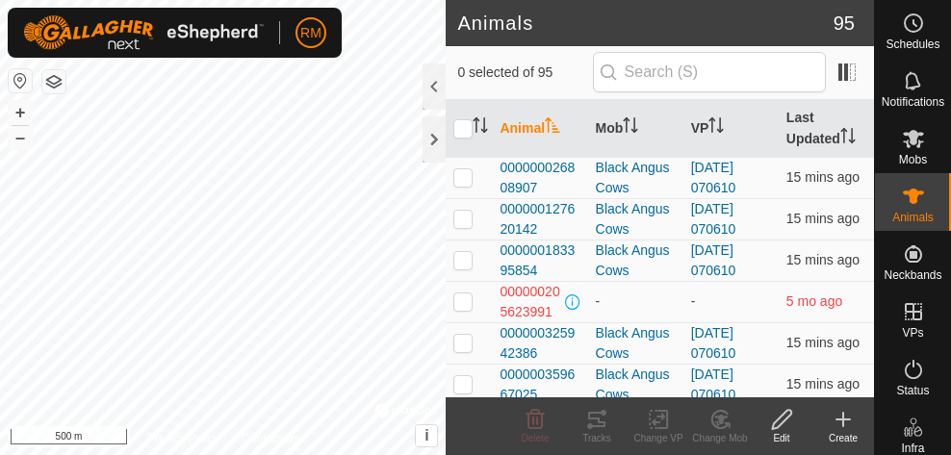  I want to click on span: RM, so click(311, 33).